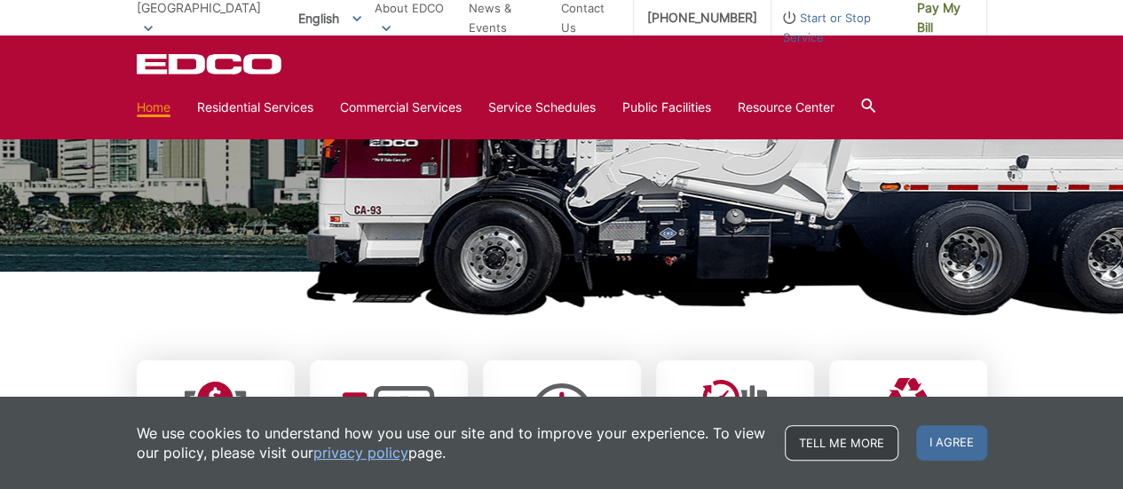  Describe the element at coordinates (210, 64) in the screenshot. I see `a: EDCD logo. Return to the homepage.` at that location.